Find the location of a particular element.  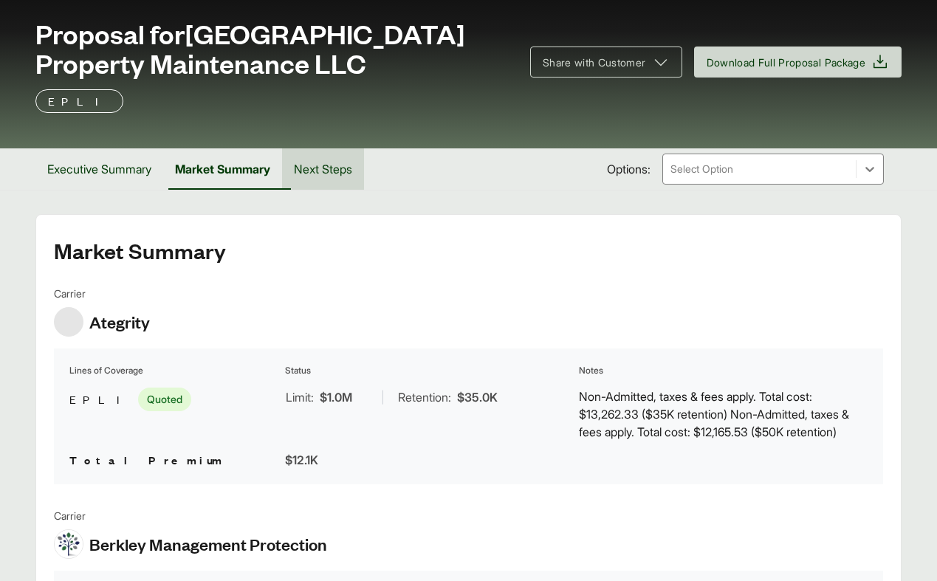

span: EPLI is located at coordinates (100, 400).